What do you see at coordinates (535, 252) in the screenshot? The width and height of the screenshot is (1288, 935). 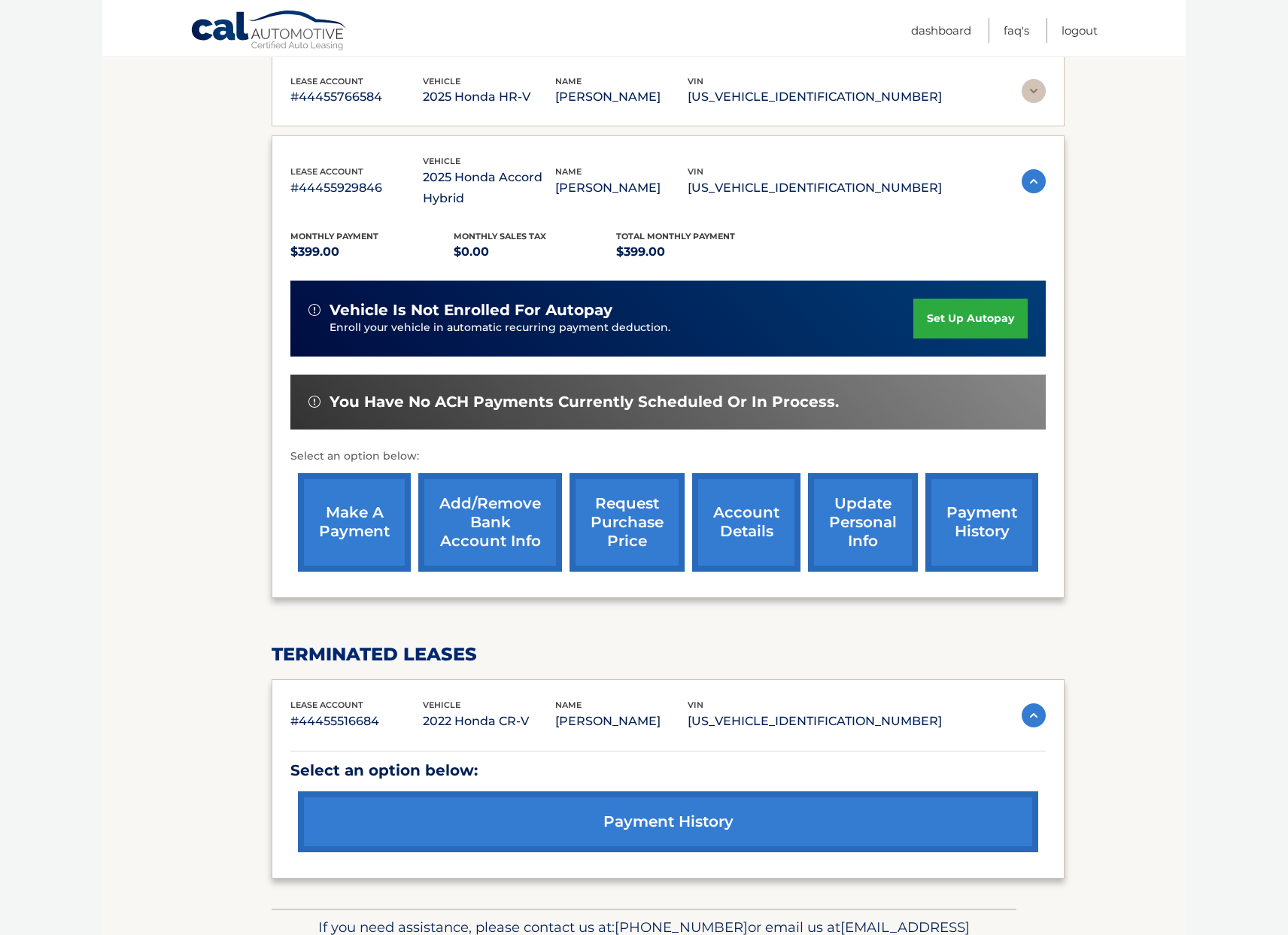 I see `p: $0.00` at bounding box center [535, 252].